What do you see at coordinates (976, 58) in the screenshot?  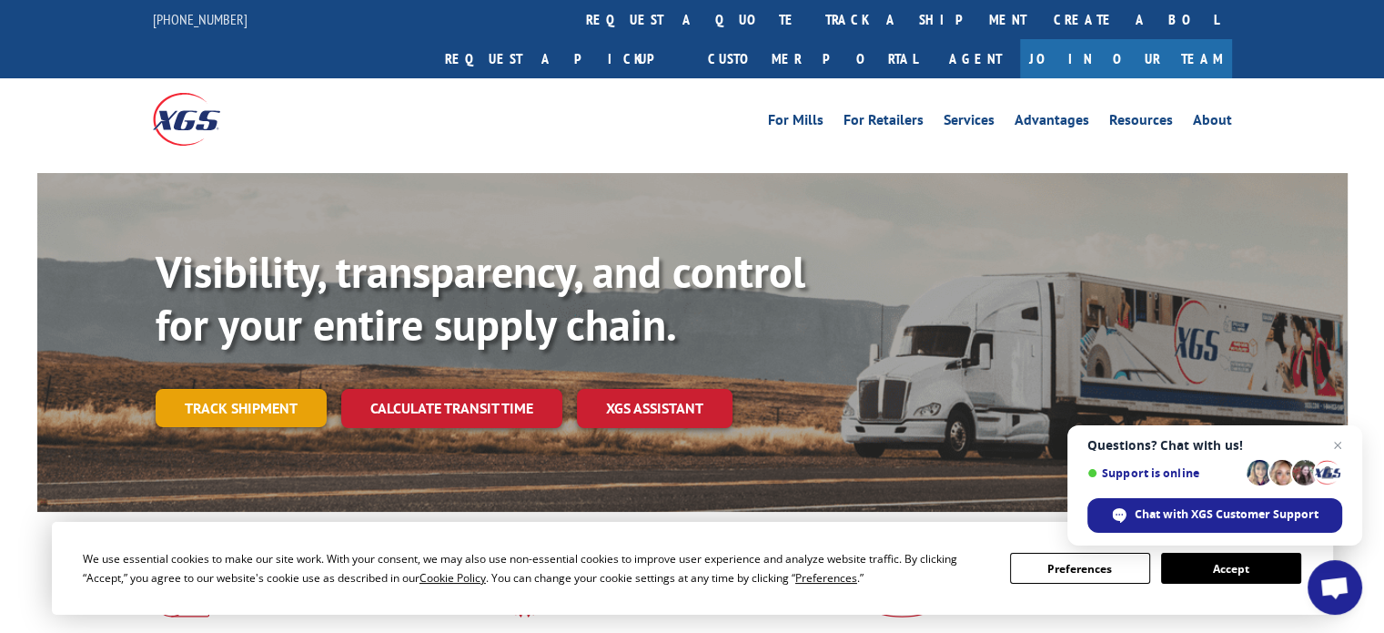 I see `a: Agent` at bounding box center [976, 58].